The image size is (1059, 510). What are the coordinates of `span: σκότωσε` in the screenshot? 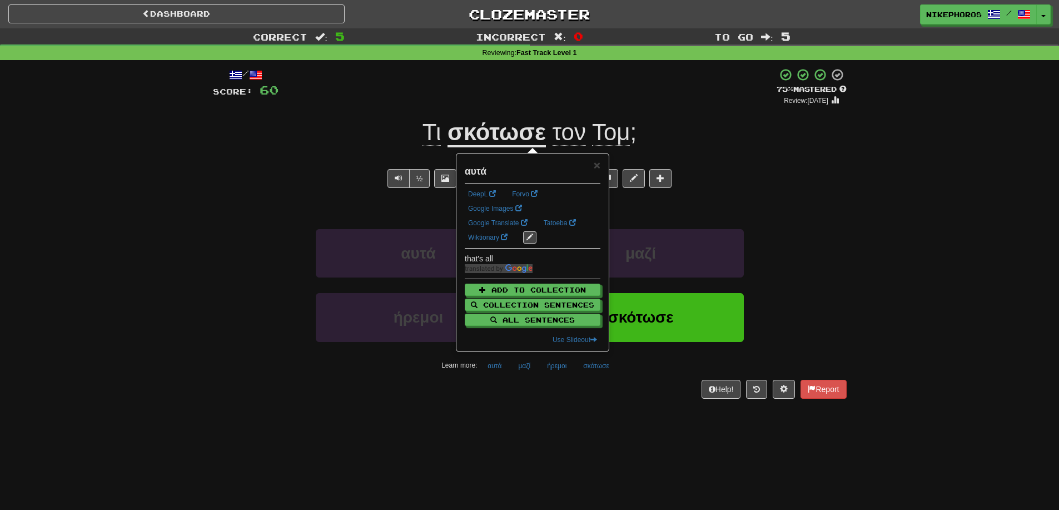 It's located at (641, 317).